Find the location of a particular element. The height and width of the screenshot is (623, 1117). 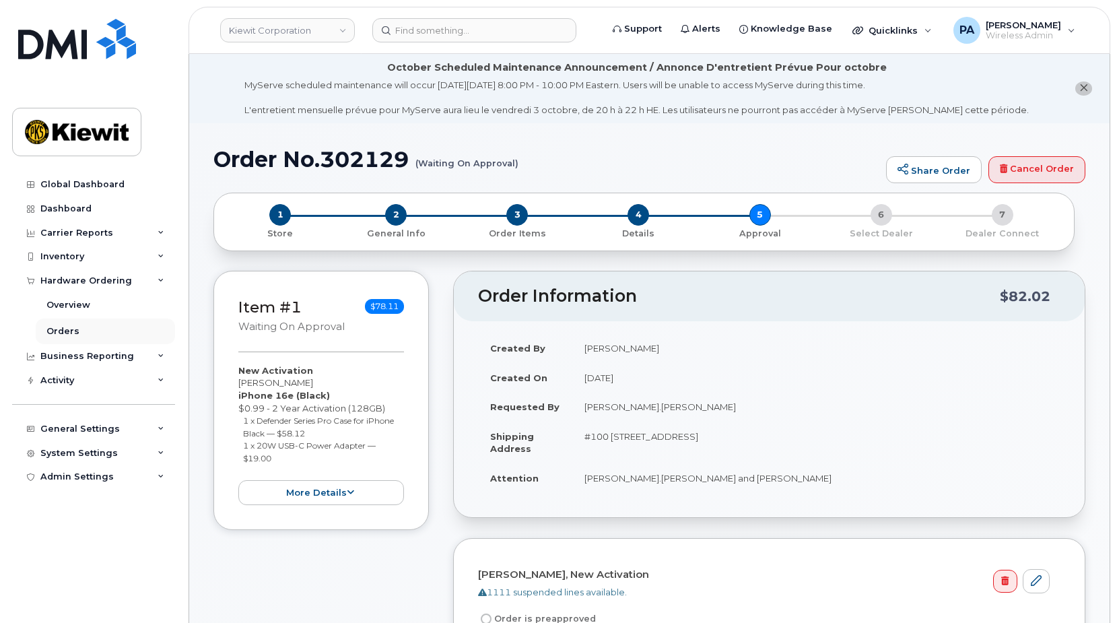

small: (Waiting On Approval) is located at coordinates (467, 158).